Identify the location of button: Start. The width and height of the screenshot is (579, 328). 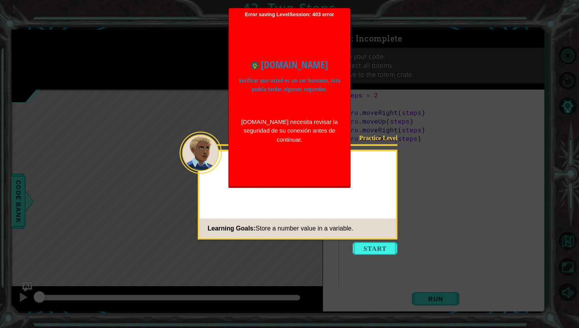
(375, 248).